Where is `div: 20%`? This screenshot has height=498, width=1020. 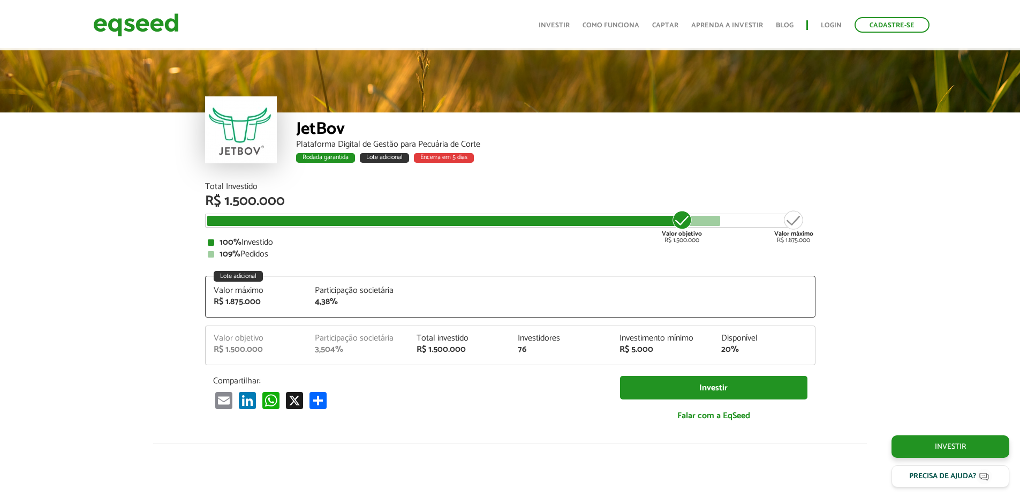 div: 20% is located at coordinates (764, 350).